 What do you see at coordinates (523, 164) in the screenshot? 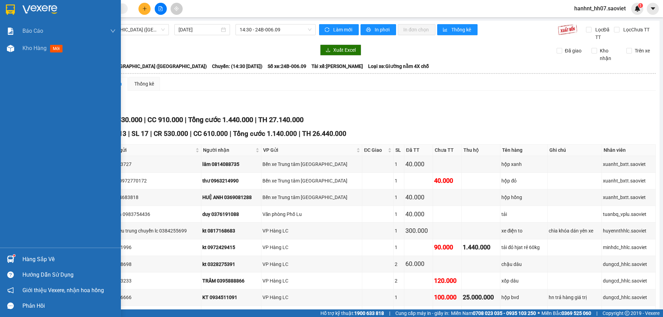
I see `div: hộp xanh` at bounding box center [523, 164].